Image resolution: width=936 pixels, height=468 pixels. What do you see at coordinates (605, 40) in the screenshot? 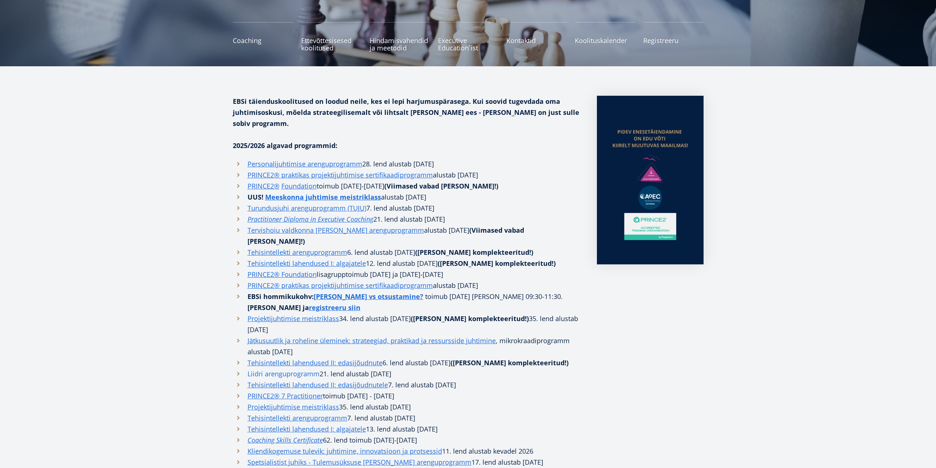
I see `span: Koolituskalender` at bounding box center [605, 40].